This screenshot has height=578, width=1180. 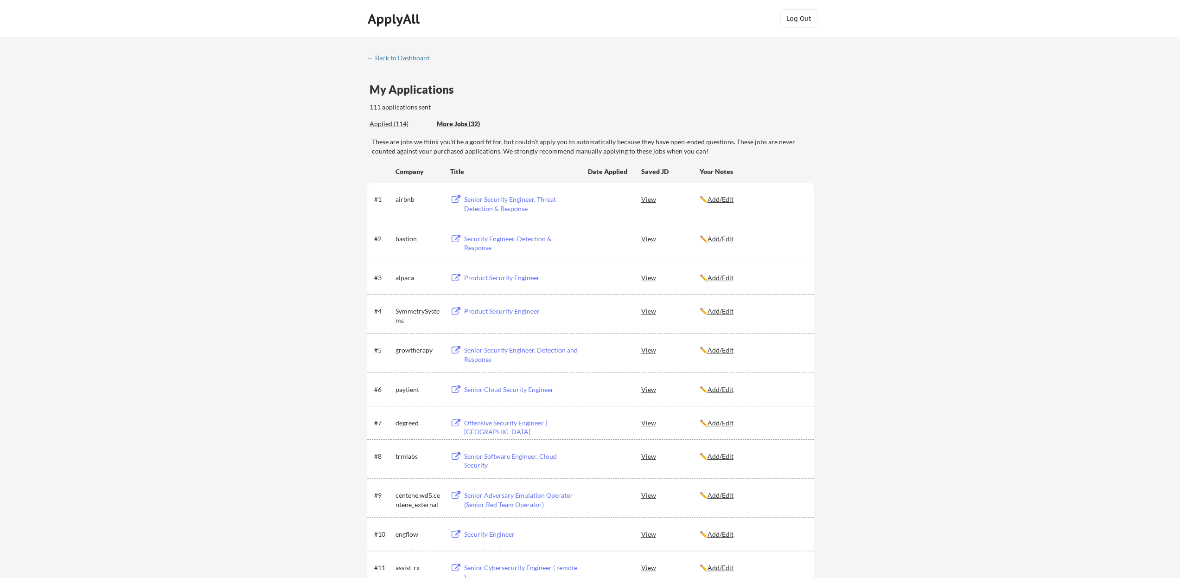 What do you see at coordinates (593, 146) in the screenshot?
I see `div: These are jobs we think you'd be a good fit for, but couldn't apply you to automatically because ...` at bounding box center [593, 146].